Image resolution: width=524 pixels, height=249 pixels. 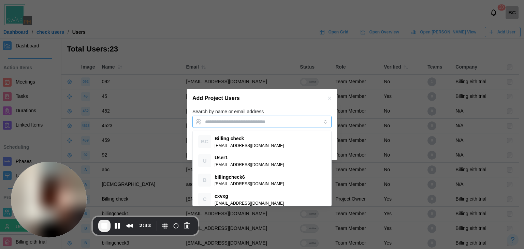 What do you see at coordinates (205, 180) in the screenshot?
I see `div: B` at bounding box center [205, 180].